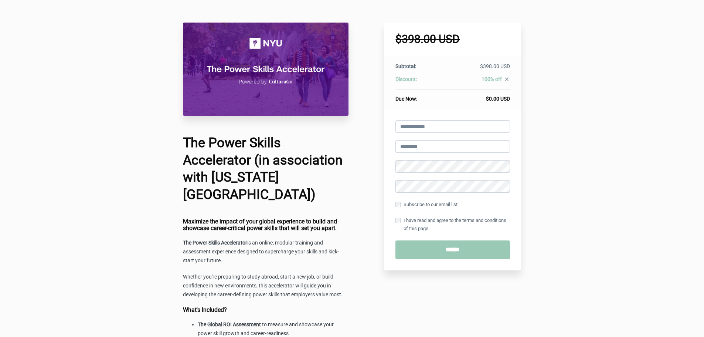 Image resolution: width=704 pixels, height=337 pixels. What do you see at coordinates (266, 310) in the screenshot?
I see `h4: What's Included?` at bounding box center [266, 310].